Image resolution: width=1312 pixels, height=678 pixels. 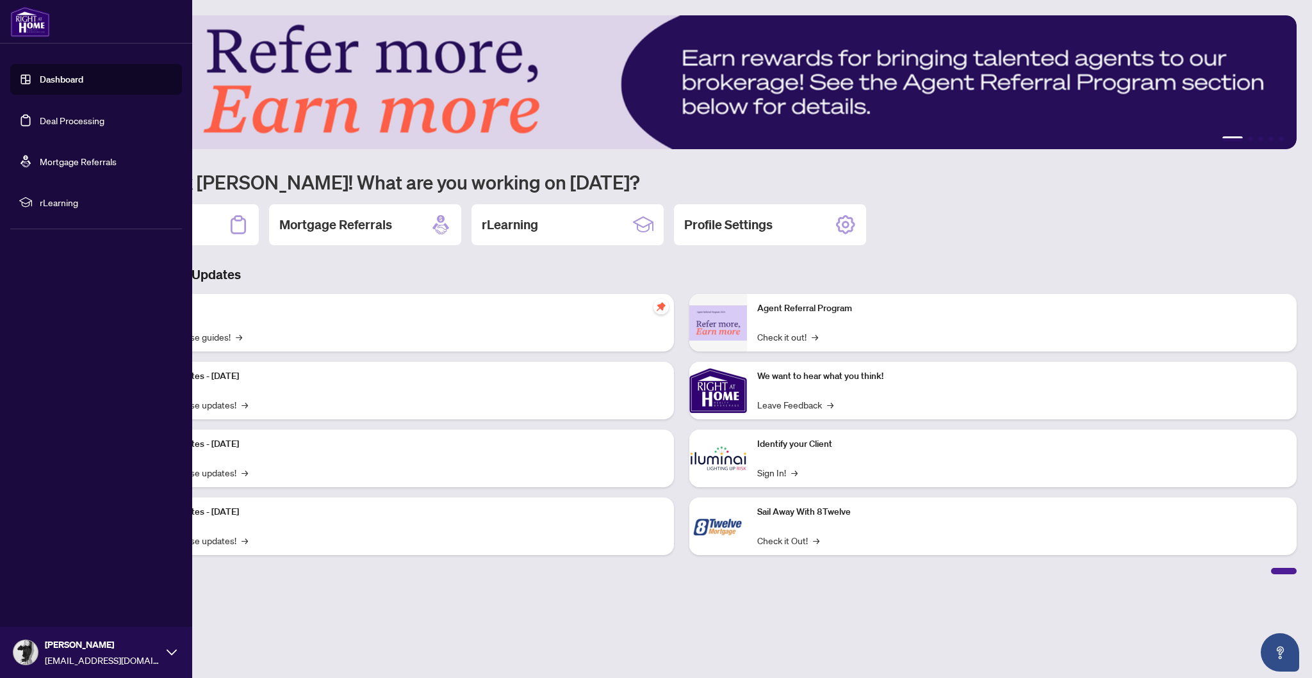 What do you see at coordinates (1271, 139) in the screenshot?
I see `button: 4` at bounding box center [1271, 139].